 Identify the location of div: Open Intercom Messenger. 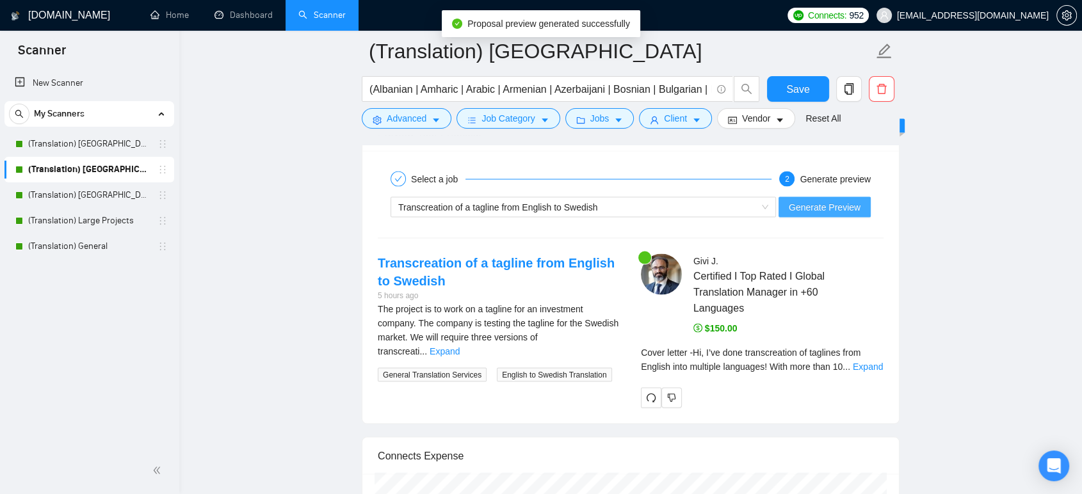
(1053, 466).